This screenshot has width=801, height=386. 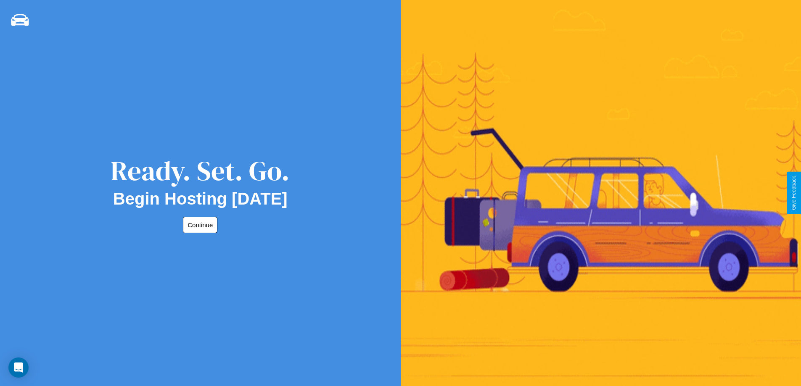 I want to click on div: Ready. Set. Go., so click(x=200, y=171).